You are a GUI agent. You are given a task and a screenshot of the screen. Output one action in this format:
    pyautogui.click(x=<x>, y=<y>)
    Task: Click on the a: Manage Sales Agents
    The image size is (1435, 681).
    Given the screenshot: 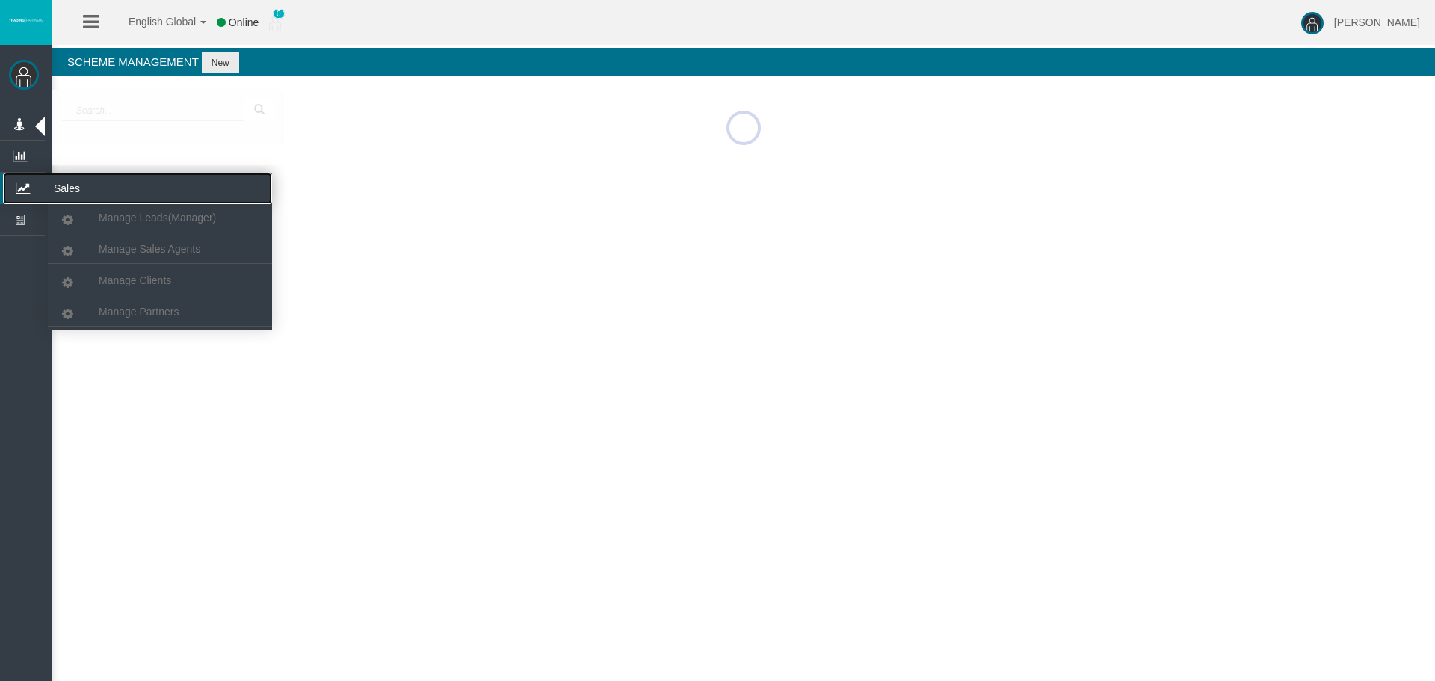 What is the action you would take?
    pyautogui.click(x=160, y=249)
    